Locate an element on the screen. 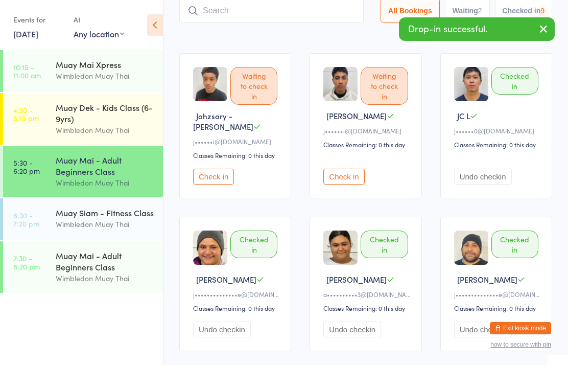 The height and width of the screenshot is (365, 568). img: image1756102593.png is located at coordinates (340, 84).